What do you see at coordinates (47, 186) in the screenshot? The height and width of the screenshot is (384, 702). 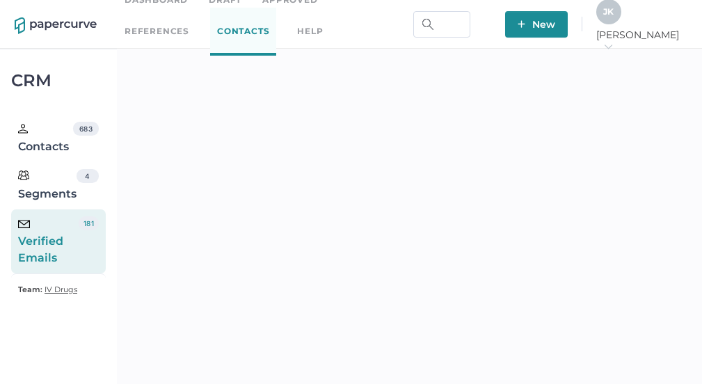 I see `div: Segments` at bounding box center [47, 186].